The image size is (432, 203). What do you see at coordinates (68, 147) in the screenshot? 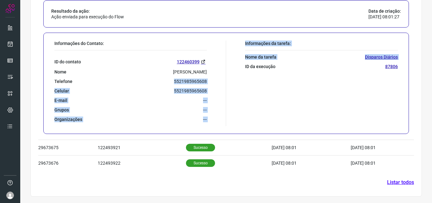
I see `td: 29673675` at bounding box center [68, 147].